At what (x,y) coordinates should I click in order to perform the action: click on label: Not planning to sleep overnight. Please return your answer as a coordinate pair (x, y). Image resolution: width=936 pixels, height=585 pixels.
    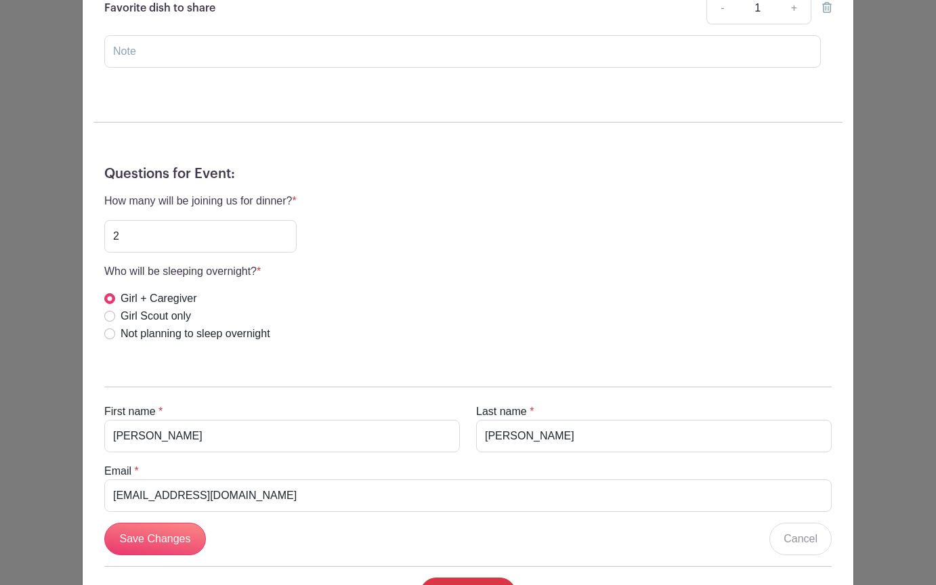
    Looking at the image, I should click on (195, 334).